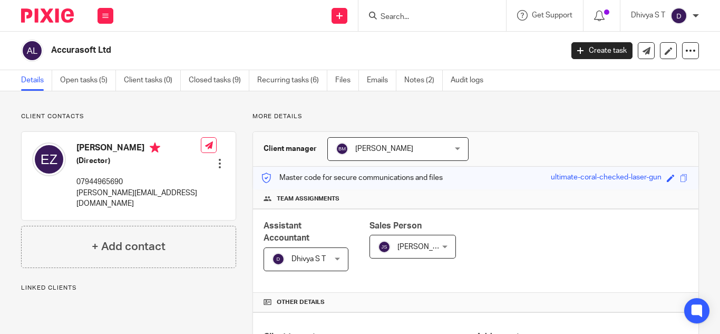  I want to click on a: Details, so click(36, 80).